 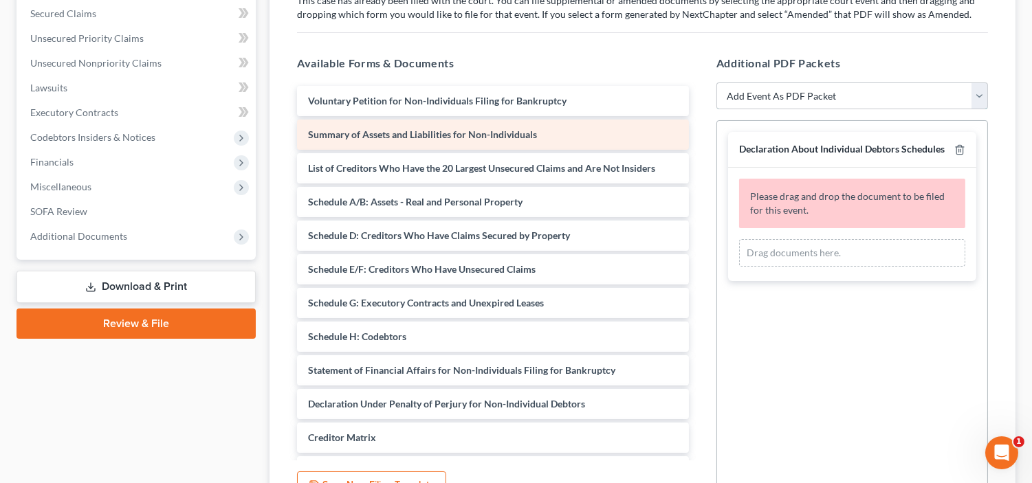 I want to click on span: Miscellaneous, so click(x=60, y=186).